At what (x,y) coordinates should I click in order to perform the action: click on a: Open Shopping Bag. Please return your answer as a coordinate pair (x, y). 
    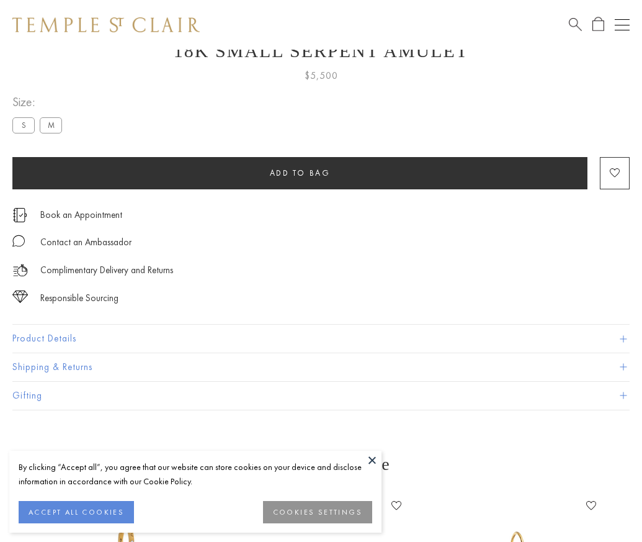
    Looking at the image, I should click on (598, 24).